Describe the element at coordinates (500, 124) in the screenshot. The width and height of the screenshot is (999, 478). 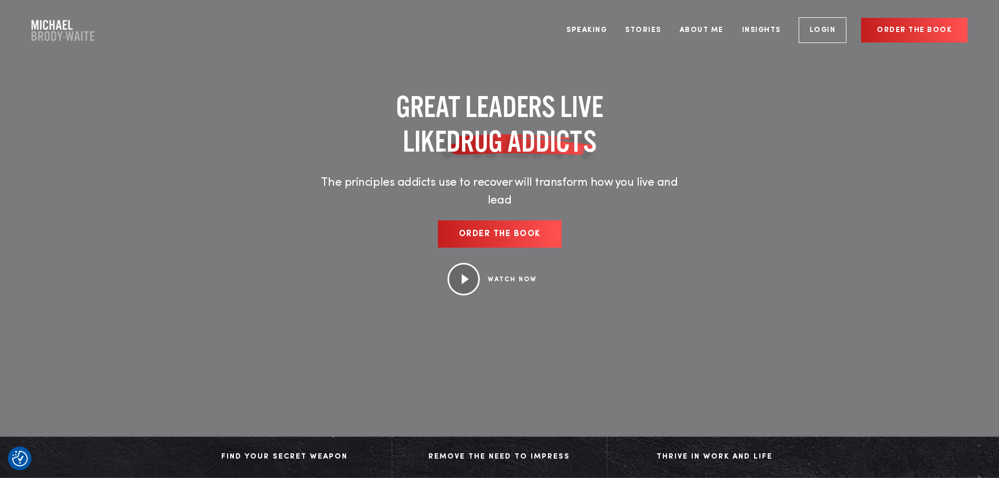
I see `h1: GREAT LEADERS LIVE LIKE` at that location.